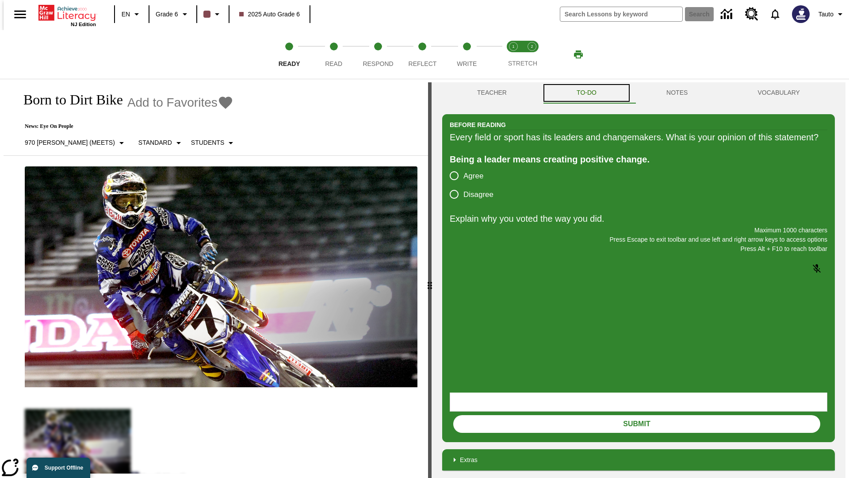 The image size is (849, 478). I want to click on p: Explain why you voted the way you did., so click(638, 218).